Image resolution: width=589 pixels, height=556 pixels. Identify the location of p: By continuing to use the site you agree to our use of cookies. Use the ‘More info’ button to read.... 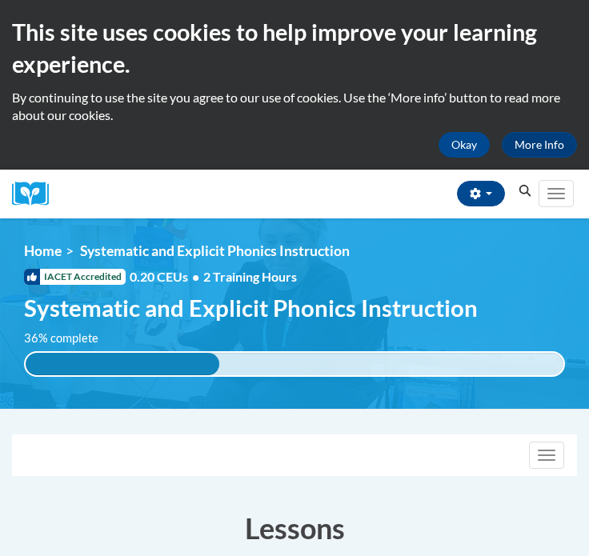
(295, 106).